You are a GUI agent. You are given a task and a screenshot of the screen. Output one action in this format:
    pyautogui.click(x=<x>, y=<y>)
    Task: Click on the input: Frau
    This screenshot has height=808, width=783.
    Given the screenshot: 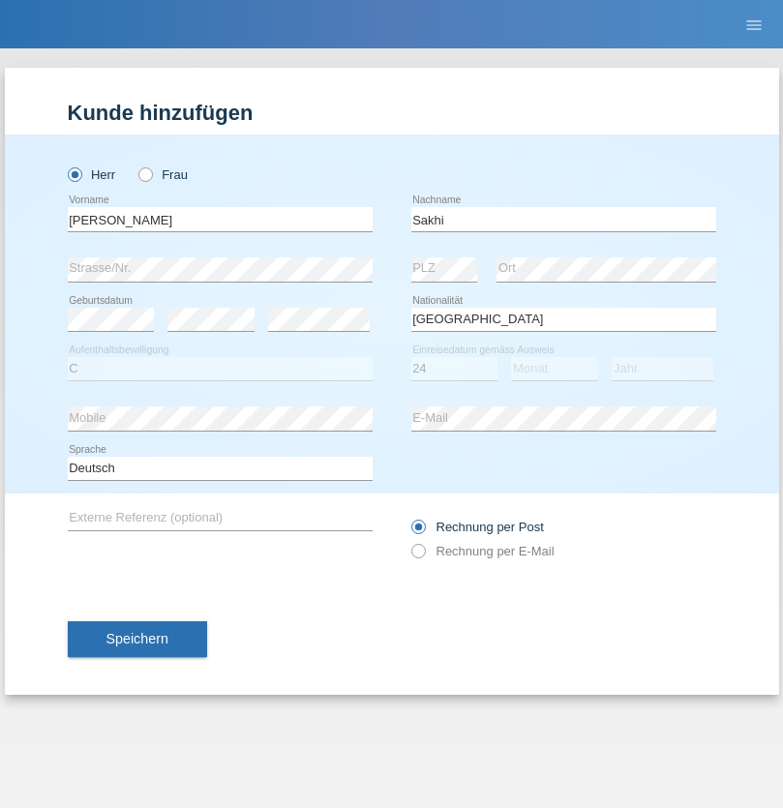 What is the action you would take?
    pyautogui.click(x=144, y=173)
    